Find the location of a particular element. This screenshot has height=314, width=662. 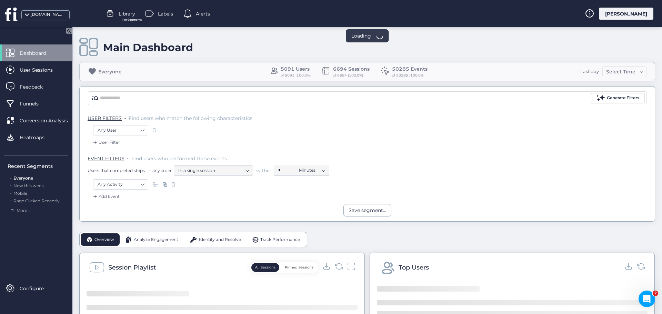

div: Top Users is located at coordinates (414, 268).